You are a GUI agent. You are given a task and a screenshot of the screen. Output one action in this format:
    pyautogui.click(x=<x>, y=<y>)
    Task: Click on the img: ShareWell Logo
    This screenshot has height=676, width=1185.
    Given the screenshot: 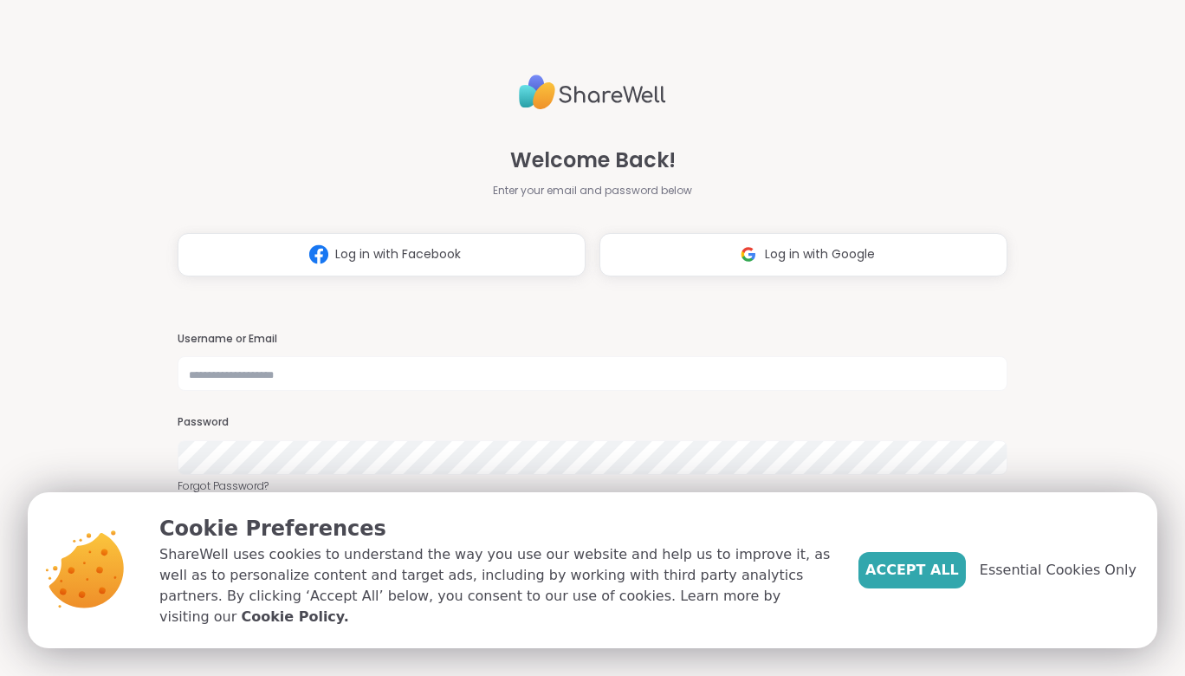 What is the action you would take?
    pyautogui.click(x=592, y=92)
    